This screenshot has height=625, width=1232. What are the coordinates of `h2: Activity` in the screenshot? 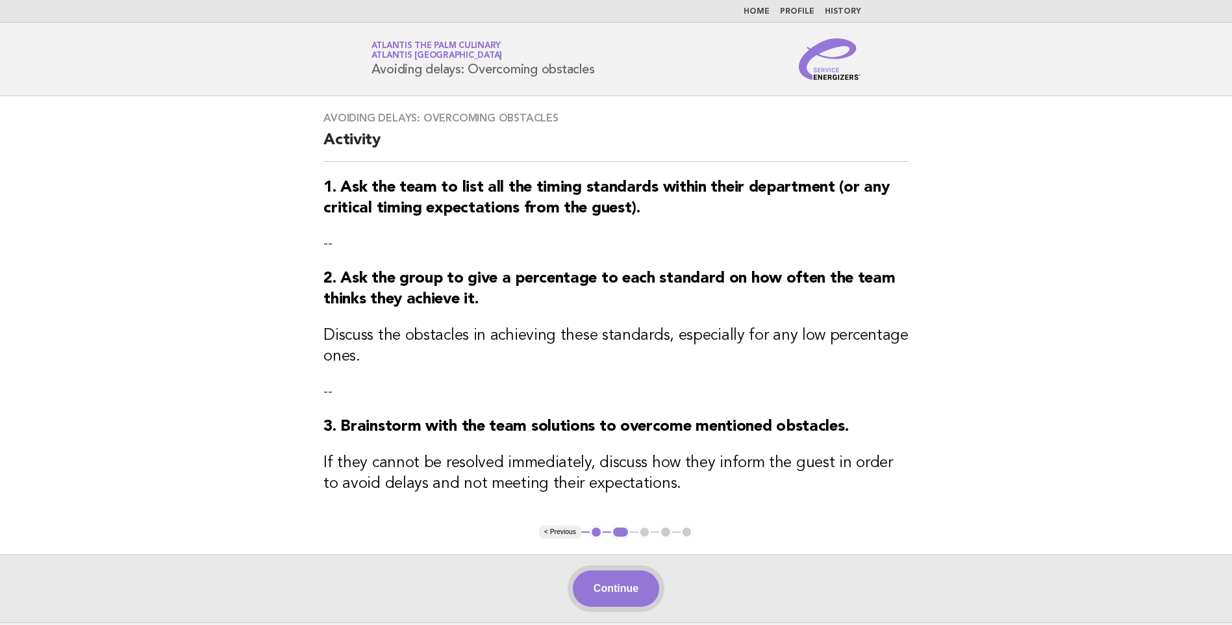 It's located at (616, 145).